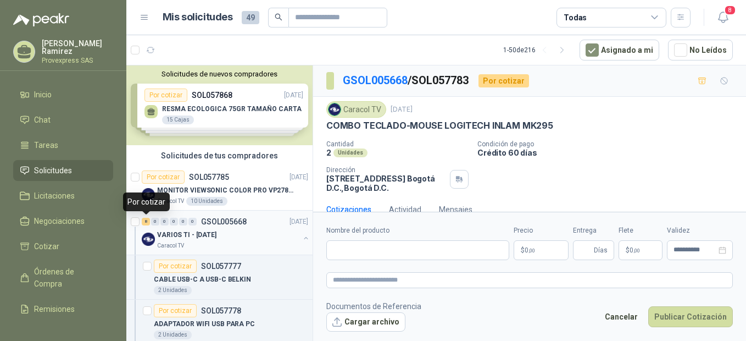  Describe the element at coordinates (640, 230) in the screenshot. I see `label: Flete` at that location.